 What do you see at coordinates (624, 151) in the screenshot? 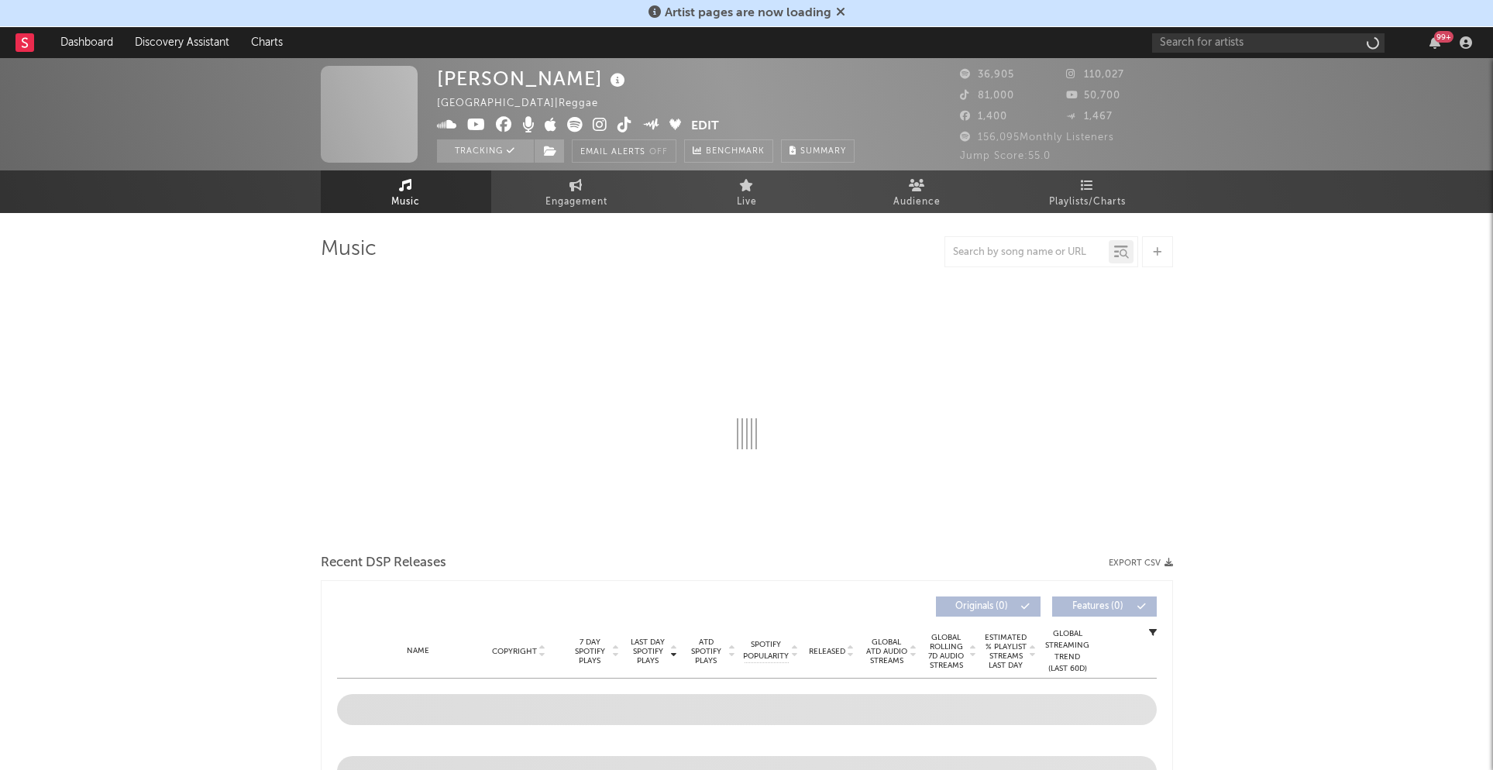
I see `button: Email AlertsOff` at bounding box center [624, 151].